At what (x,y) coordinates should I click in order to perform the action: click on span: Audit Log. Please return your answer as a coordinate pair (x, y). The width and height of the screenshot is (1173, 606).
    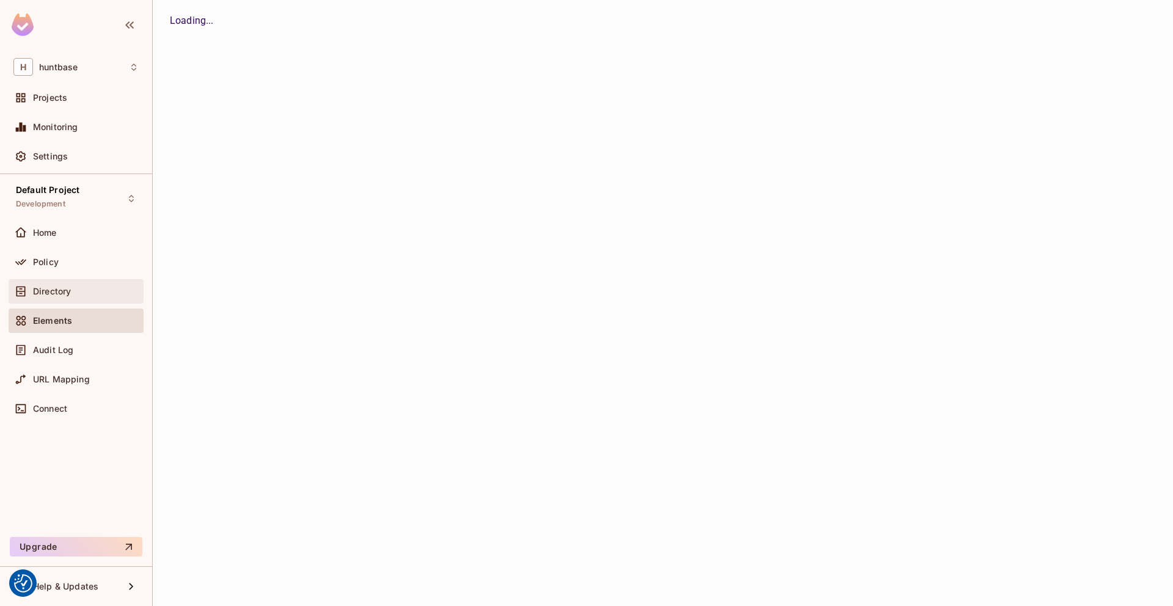
    Looking at the image, I should click on (53, 350).